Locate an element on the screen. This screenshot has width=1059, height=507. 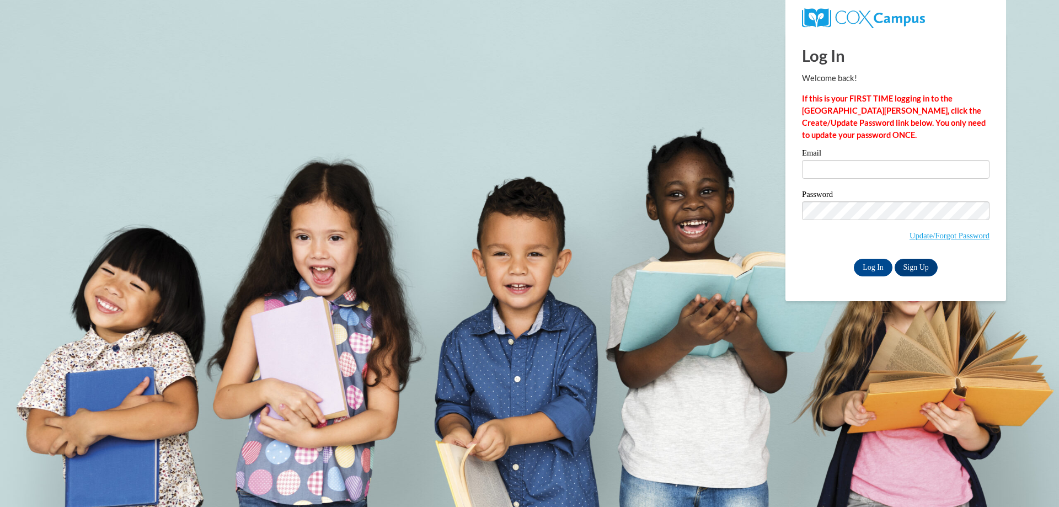
h1: Log In is located at coordinates (896, 55).